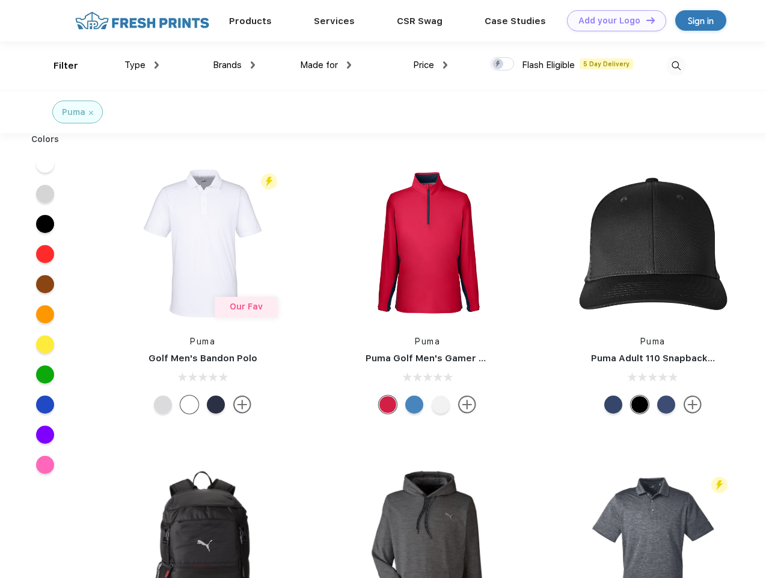 This screenshot has width=766, height=578. I want to click on div: Navy Blazer, so click(216, 404).